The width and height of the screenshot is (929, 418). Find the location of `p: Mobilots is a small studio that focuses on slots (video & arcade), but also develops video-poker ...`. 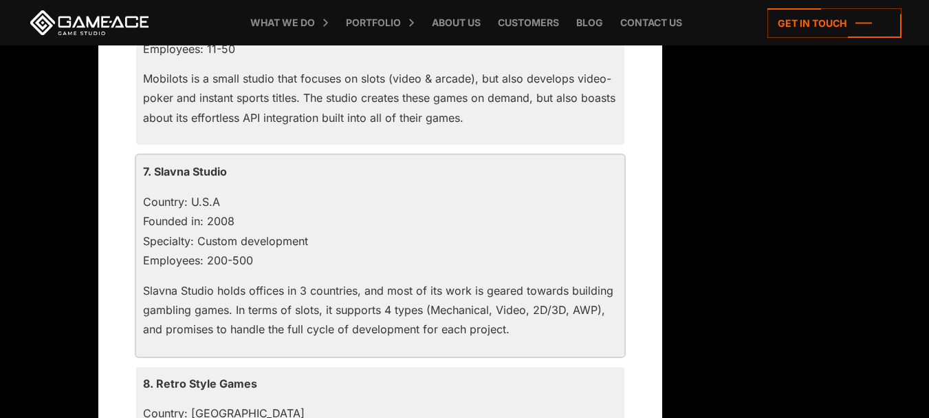

p: Mobilots is a small studio that focuses on slots (video & arcade), but also develops video-poker ... is located at coordinates (380, 98).